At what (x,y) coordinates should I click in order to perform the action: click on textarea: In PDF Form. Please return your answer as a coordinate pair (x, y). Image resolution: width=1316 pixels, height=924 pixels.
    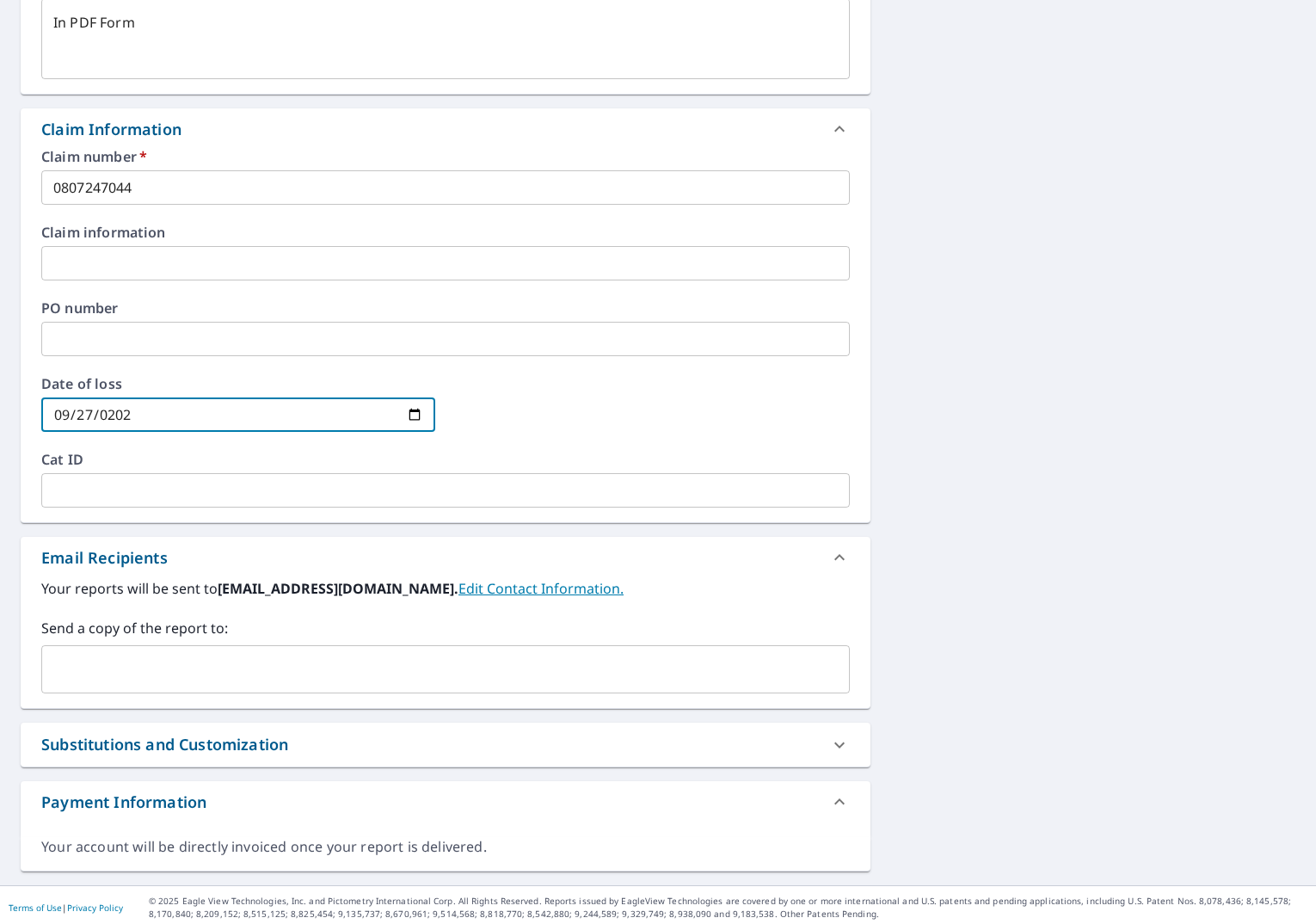
    Looking at the image, I should click on (445, 38).